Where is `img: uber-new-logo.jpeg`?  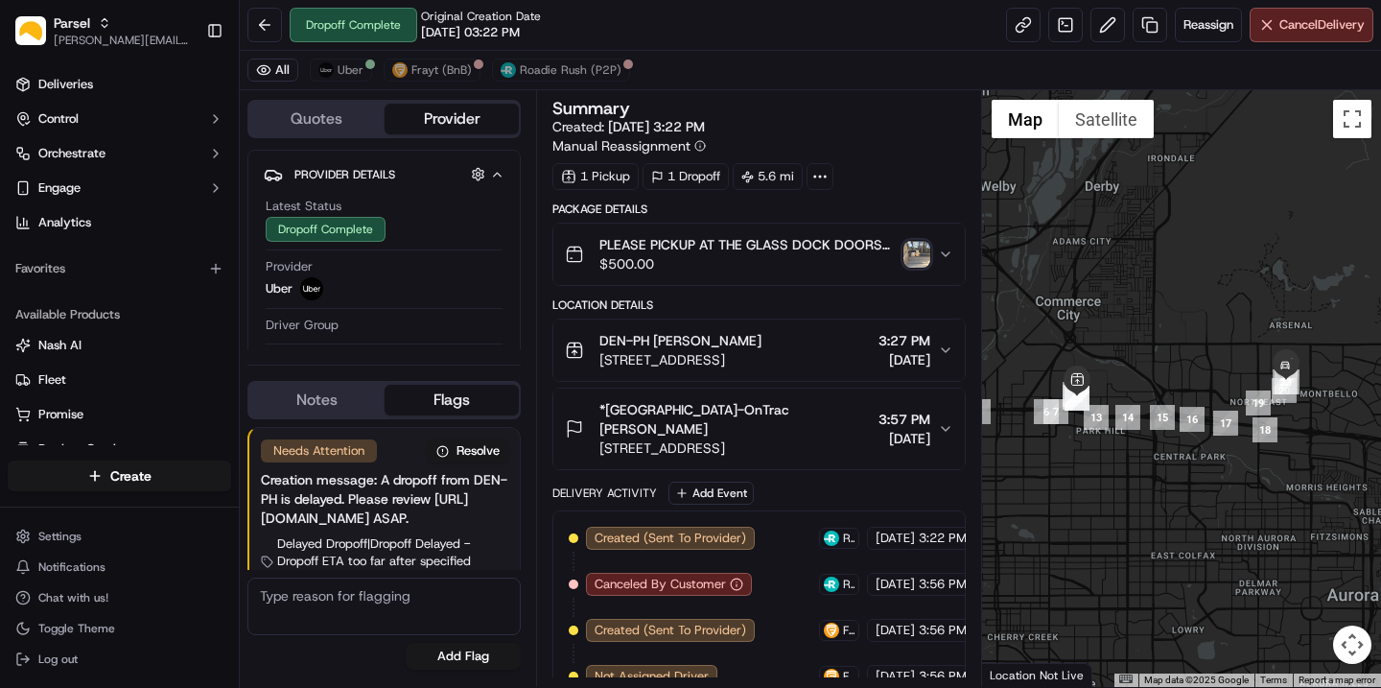 img: uber-new-logo.jpeg is located at coordinates (312, 289).